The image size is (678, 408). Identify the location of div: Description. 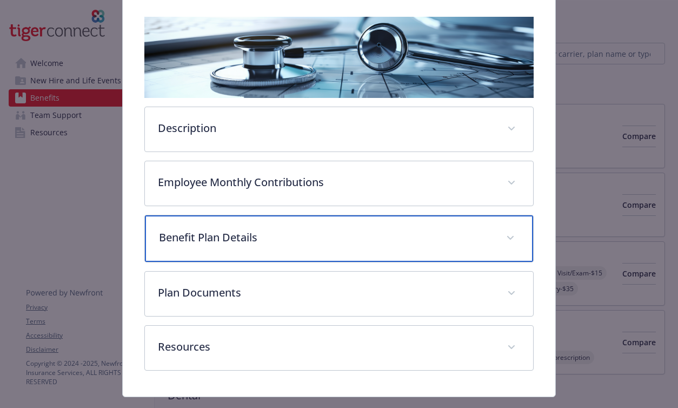
(339, 129).